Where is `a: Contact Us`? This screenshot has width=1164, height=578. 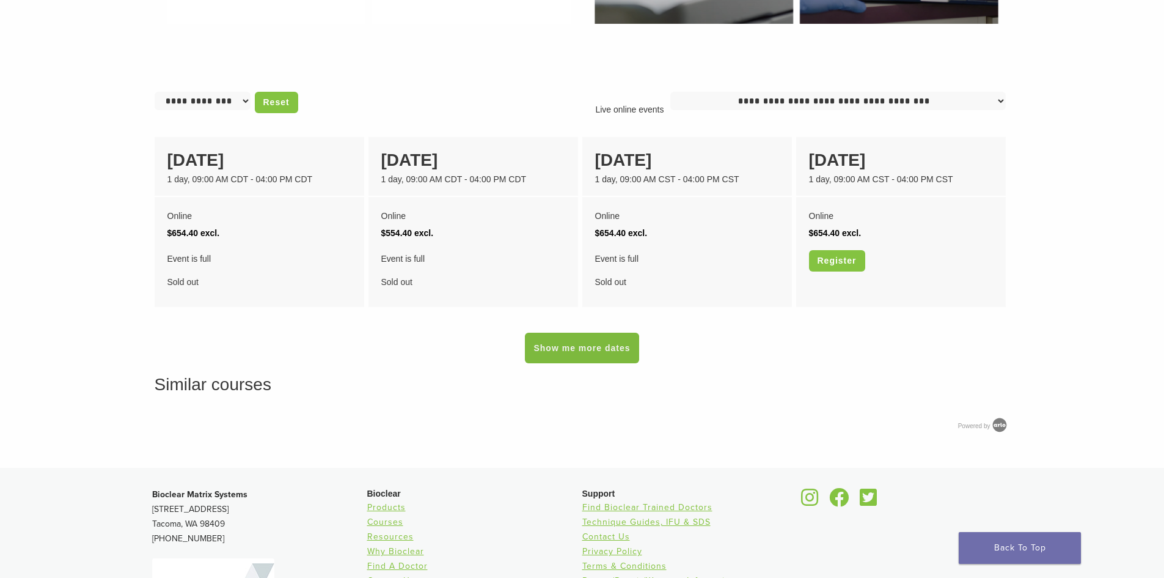 a: Contact Us is located at coordinates (606, 536).